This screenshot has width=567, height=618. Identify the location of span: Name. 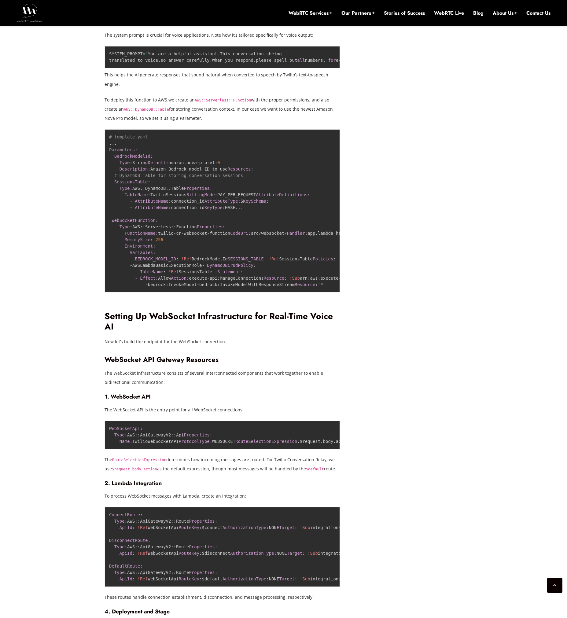
(125, 441).